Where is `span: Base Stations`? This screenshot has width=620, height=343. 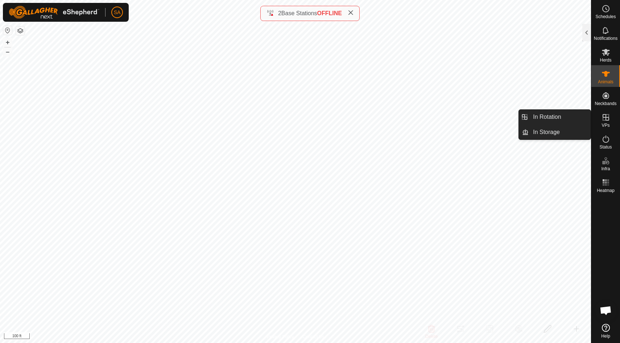 span: Base Stations is located at coordinates (299, 13).